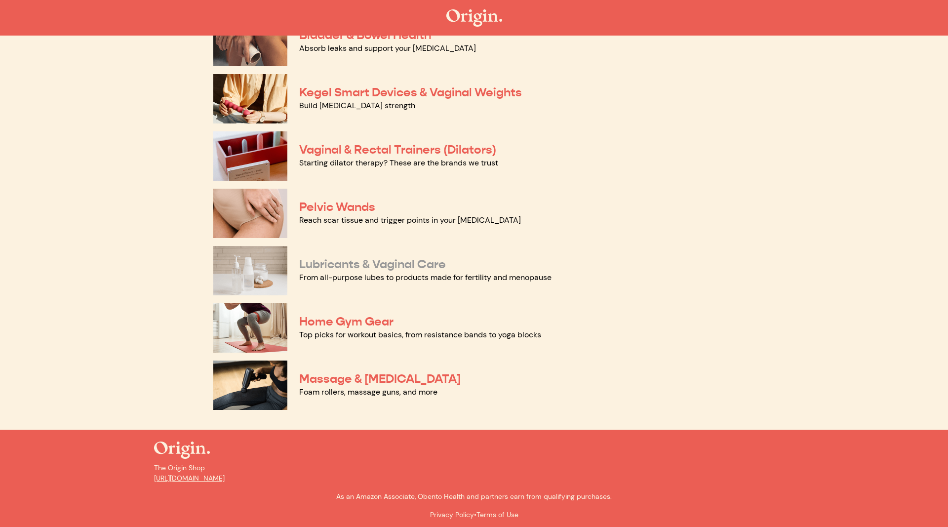  Describe the element at coordinates (474, 473) in the screenshot. I see `p: The Origin Shop` at that location.